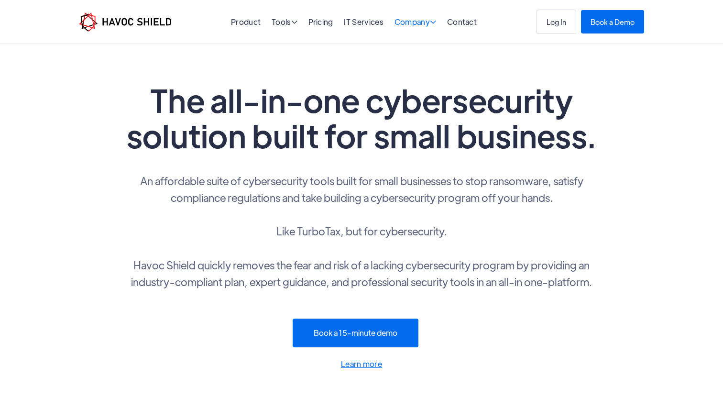 This screenshot has height=410, width=723. What do you see at coordinates (125, 22) in the screenshot?
I see `a: home` at bounding box center [125, 22].